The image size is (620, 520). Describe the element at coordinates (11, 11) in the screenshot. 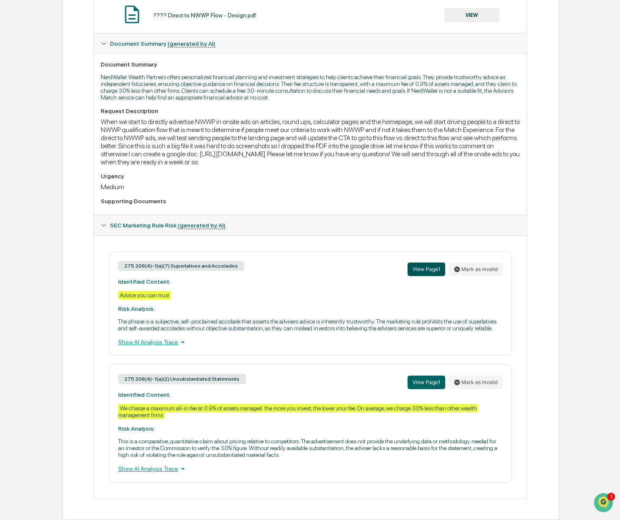

I see `button: Open customer support` at that location.